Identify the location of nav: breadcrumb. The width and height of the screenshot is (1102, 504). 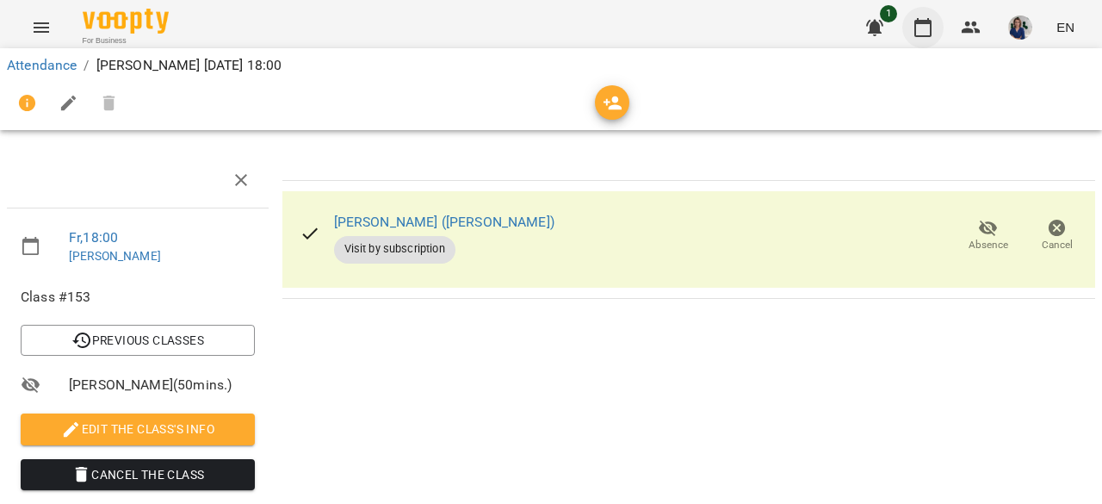
(551, 65).